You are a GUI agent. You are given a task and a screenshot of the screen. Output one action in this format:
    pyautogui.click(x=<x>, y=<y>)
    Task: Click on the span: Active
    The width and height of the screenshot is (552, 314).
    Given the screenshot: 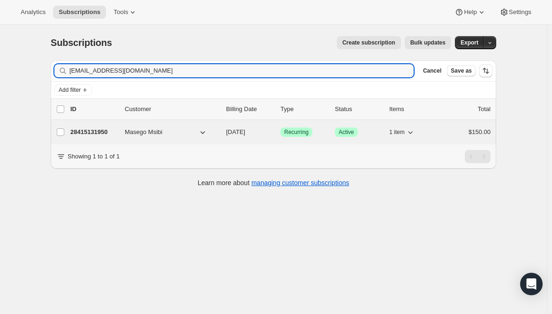 What is the action you would take?
    pyautogui.click(x=346, y=132)
    